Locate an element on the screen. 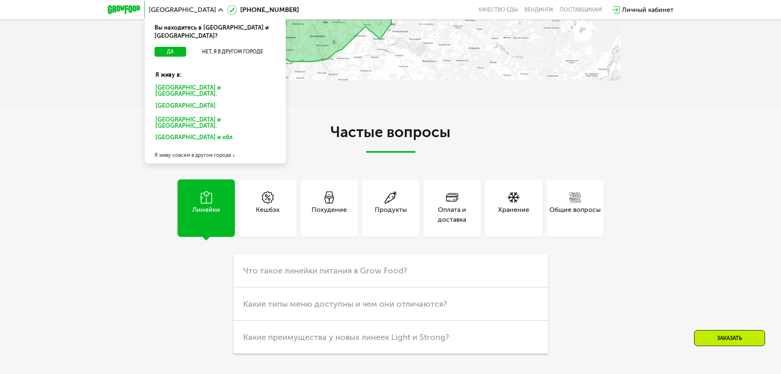  div: Линейки is located at coordinates (206, 214).